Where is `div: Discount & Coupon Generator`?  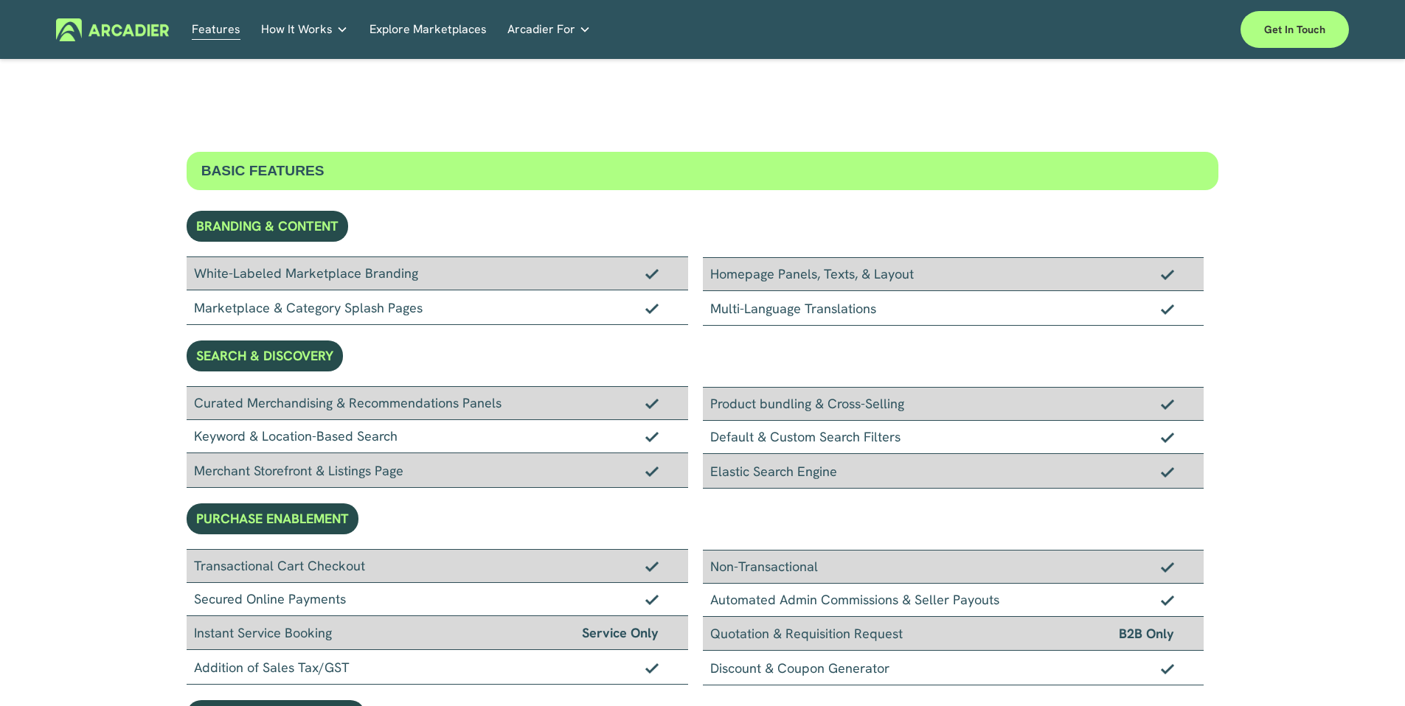 div: Discount & Coupon Generator is located at coordinates (953, 668).